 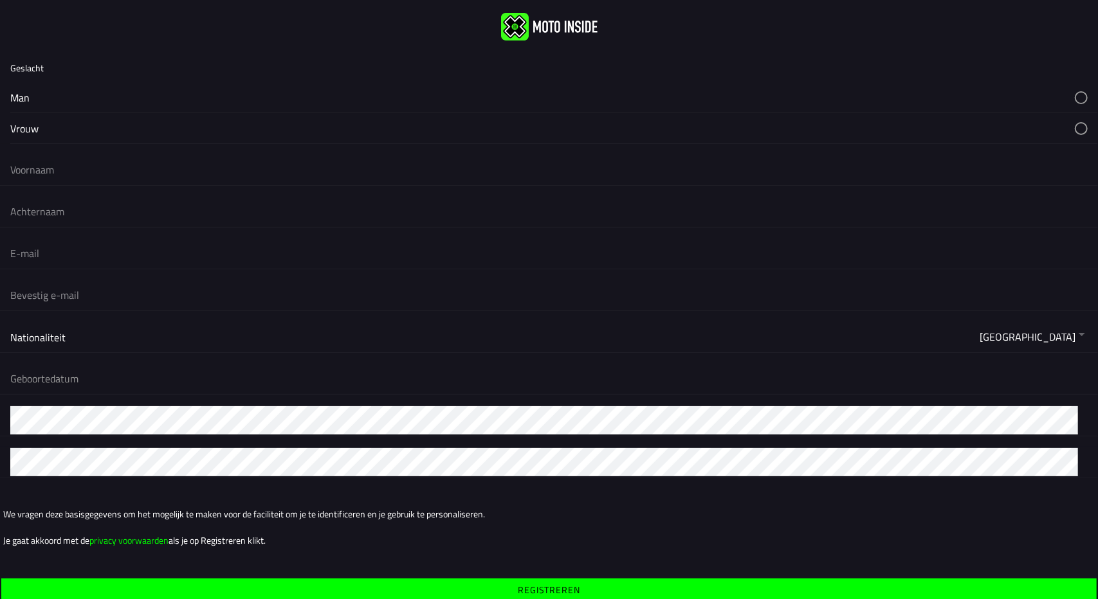 I want to click on a: privacy voorwaarden, so click(x=129, y=540).